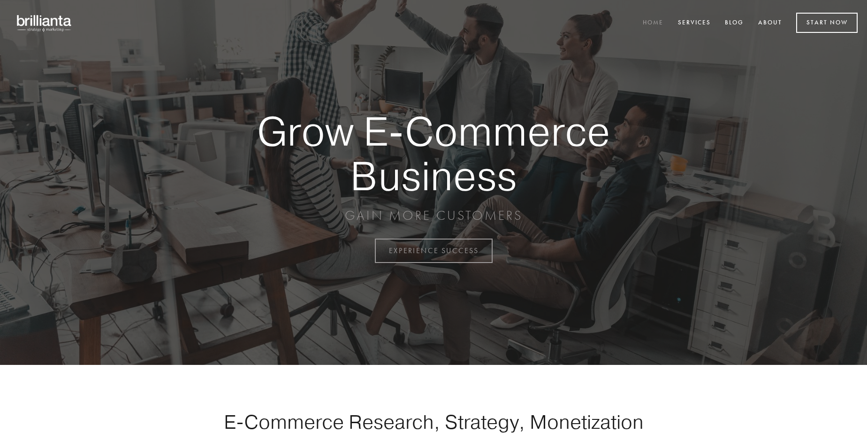  I want to click on a: Home, so click(653, 23).